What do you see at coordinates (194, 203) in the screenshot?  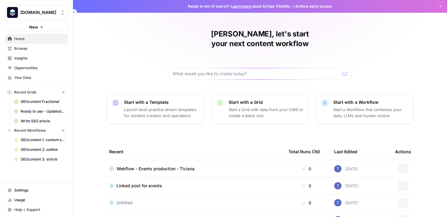 I see `a: Untitled` at bounding box center [194, 203].